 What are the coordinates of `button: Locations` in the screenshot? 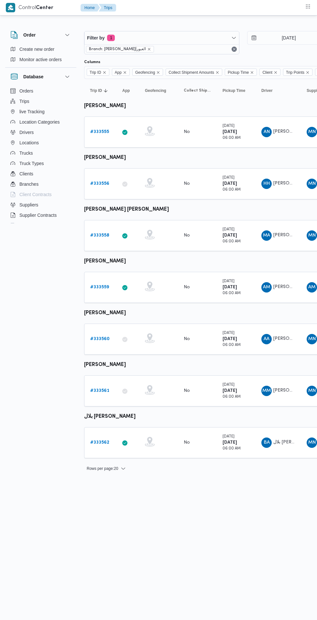 It's located at (41, 143).